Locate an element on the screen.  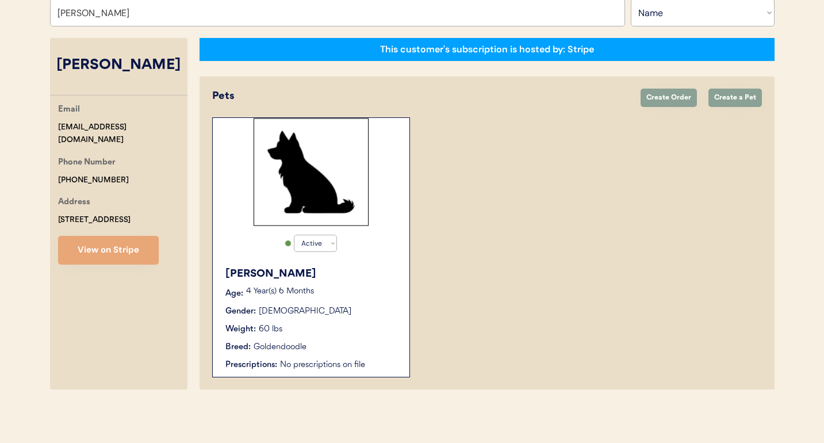
button: View on Stripe is located at coordinates (108, 250).